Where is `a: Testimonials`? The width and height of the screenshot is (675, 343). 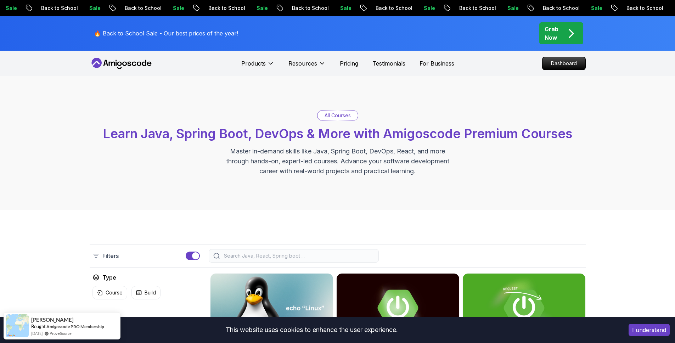
a: Testimonials is located at coordinates (389, 63).